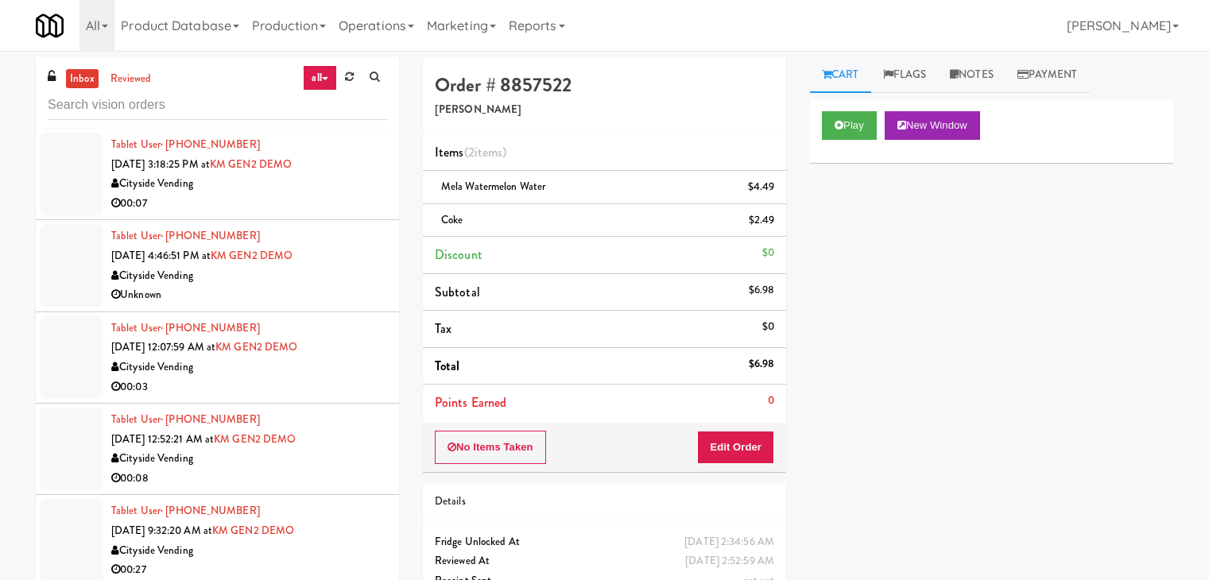  I want to click on button: No Items Taken, so click(490, 447).